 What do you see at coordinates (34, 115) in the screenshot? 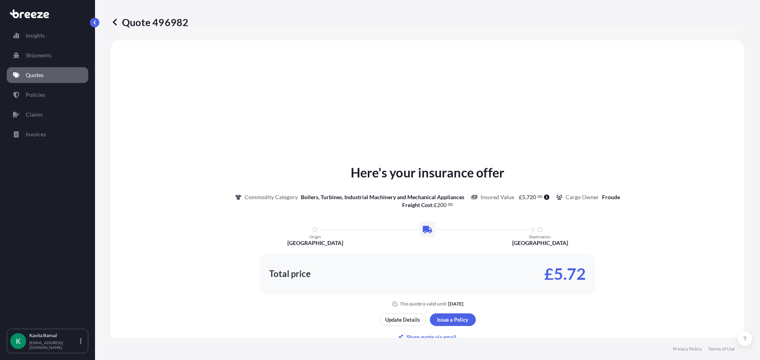
I see `p: Claims` at bounding box center [34, 115].